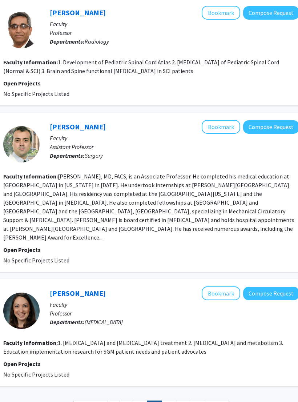  What do you see at coordinates (221, 127) in the screenshot?
I see `button: Add Vakhtang Tchantchaleishvili to Bookmarks` at bounding box center [221, 127].